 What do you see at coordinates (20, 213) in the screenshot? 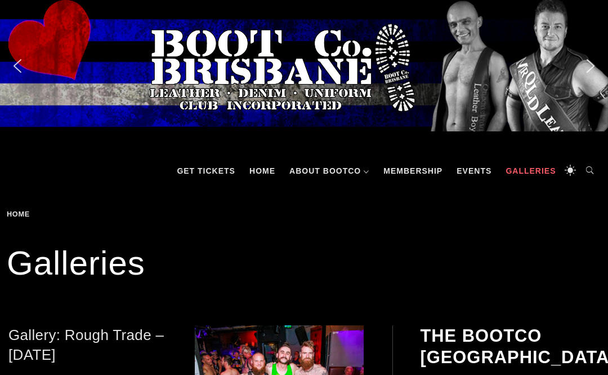
I see `span: Home` at bounding box center [20, 213].